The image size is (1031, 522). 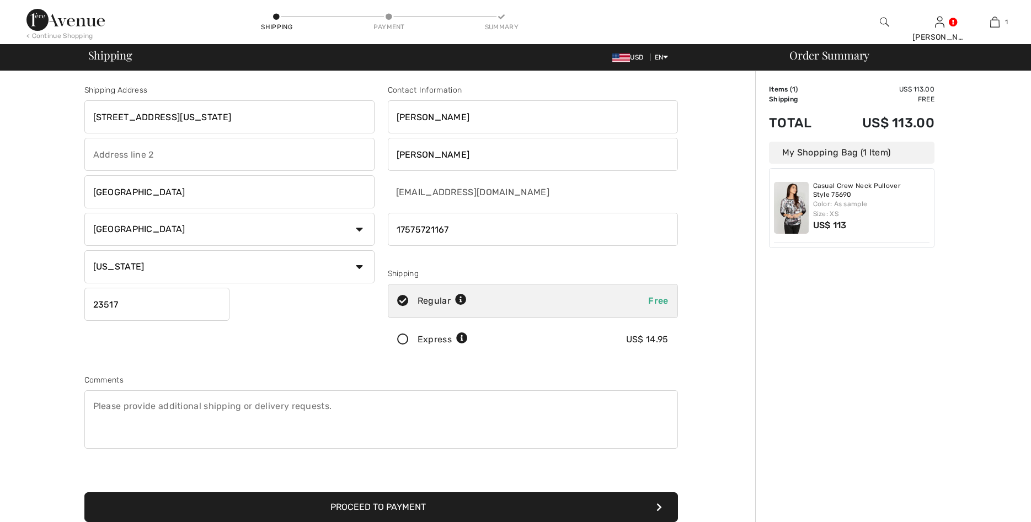 What do you see at coordinates (621, 58) in the screenshot?
I see `img: US Dollar` at bounding box center [621, 58].